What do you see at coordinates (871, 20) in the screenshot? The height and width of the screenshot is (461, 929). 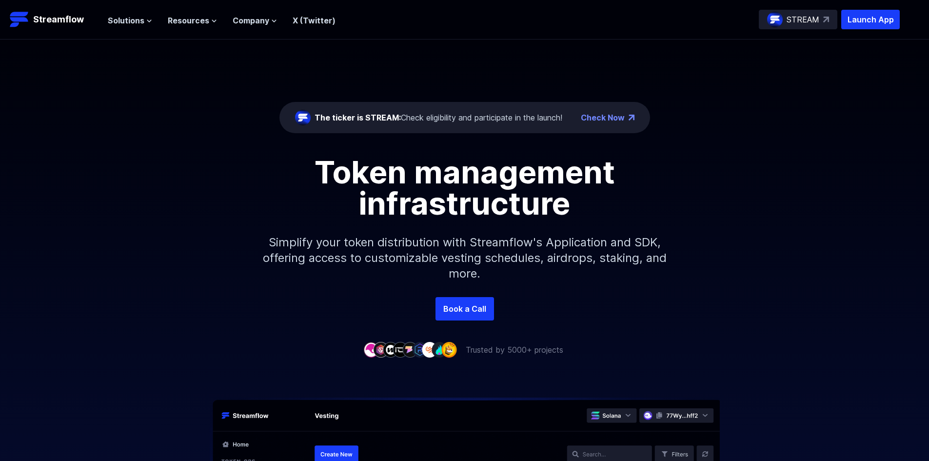 I see `p: Launch App` at bounding box center [871, 20].